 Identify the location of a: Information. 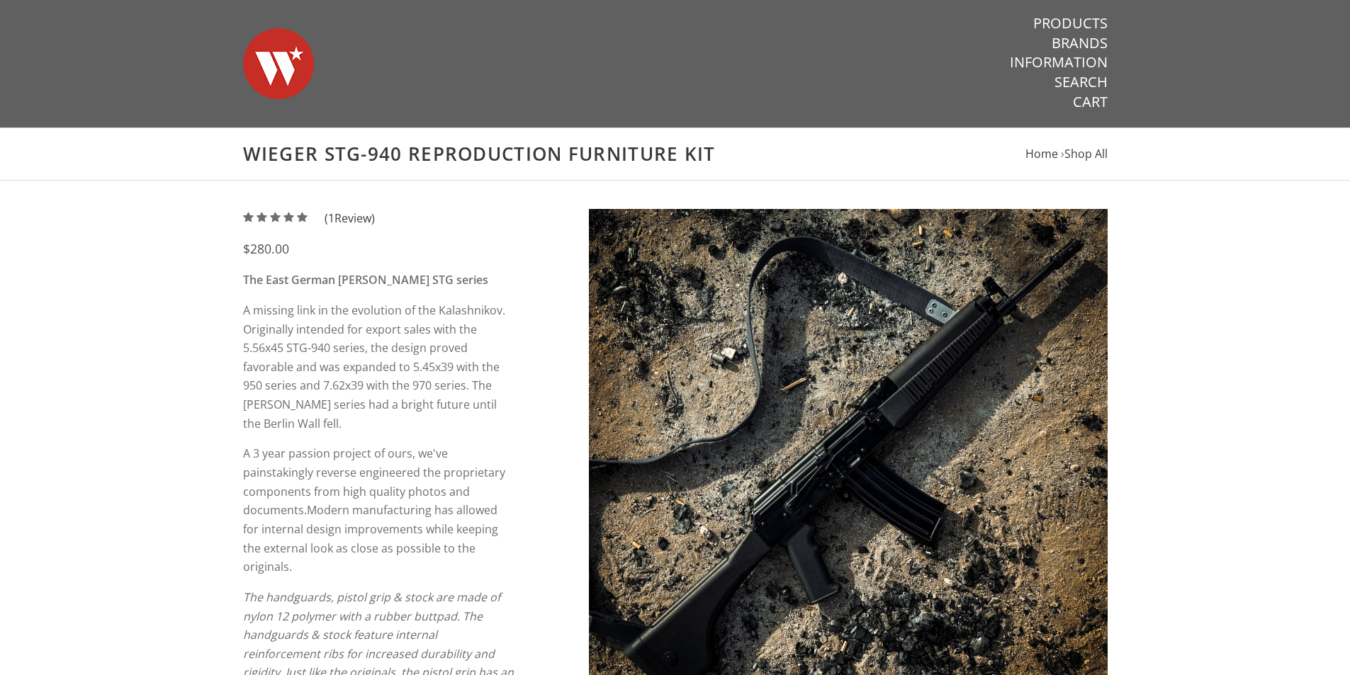
(1059, 62).